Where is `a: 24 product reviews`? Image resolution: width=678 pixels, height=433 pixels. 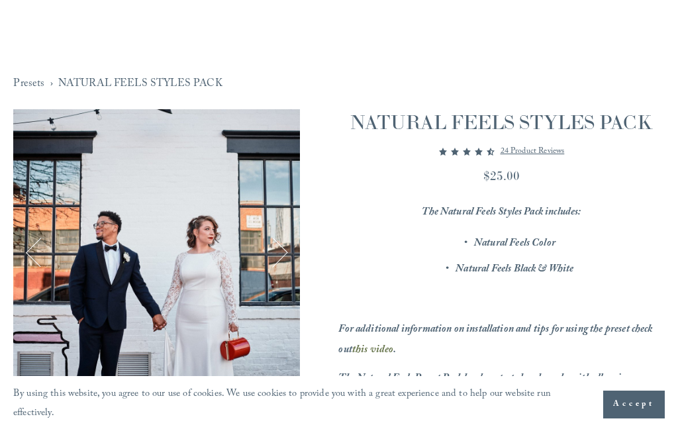 a: 24 product reviews is located at coordinates (533, 152).